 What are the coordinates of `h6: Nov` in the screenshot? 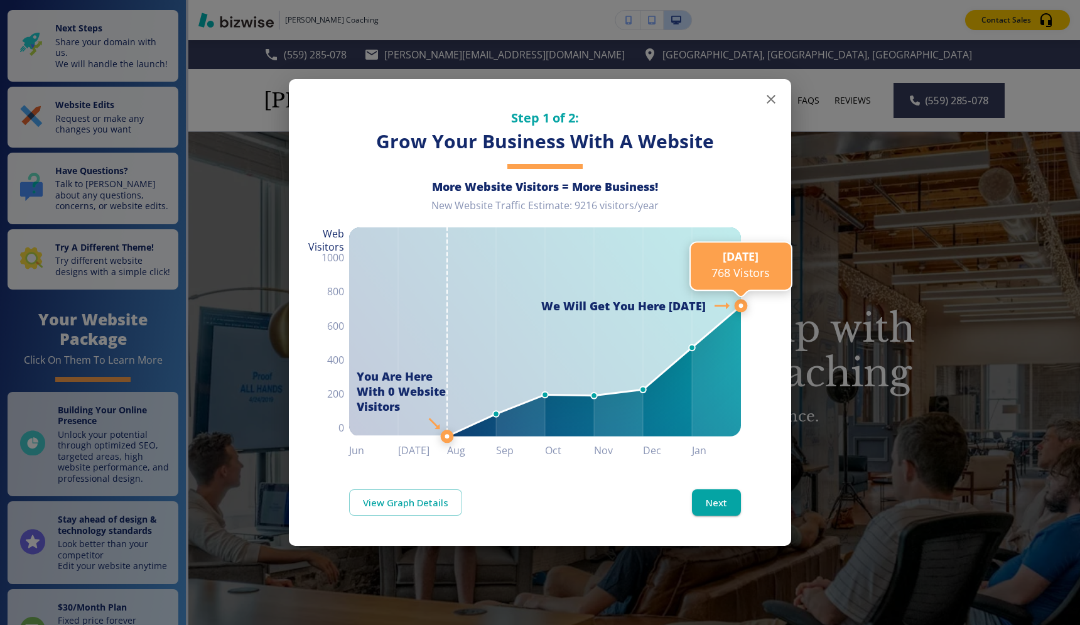 It's located at (619, 450).